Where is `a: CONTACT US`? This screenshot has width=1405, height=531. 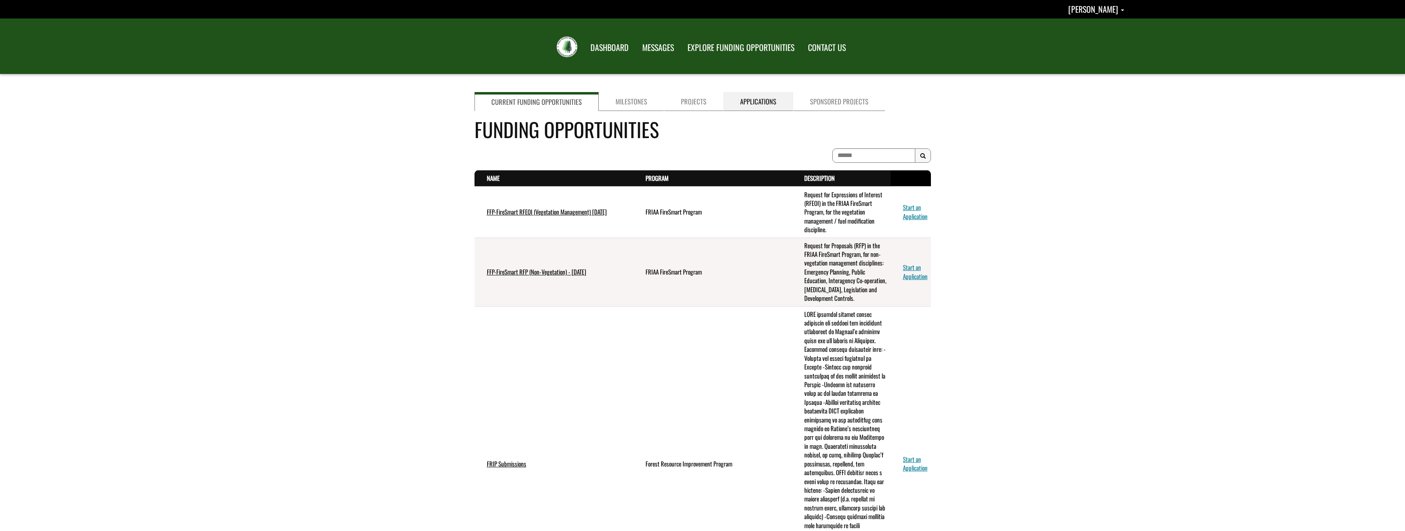 a: CONTACT US is located at coordinates (827, 48).